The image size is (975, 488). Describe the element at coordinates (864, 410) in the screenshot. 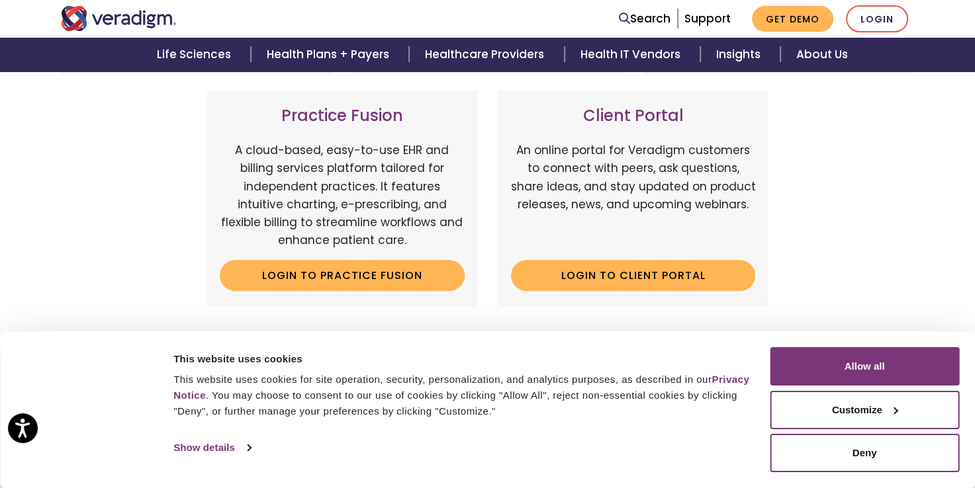

I see `button: Customize` at that location.